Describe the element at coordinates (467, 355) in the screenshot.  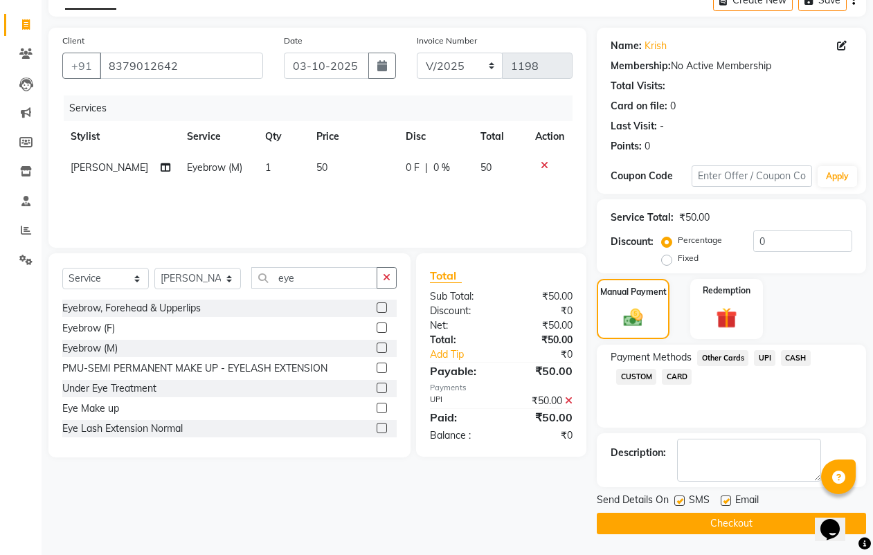
I see `a: Add Tip` at that location.